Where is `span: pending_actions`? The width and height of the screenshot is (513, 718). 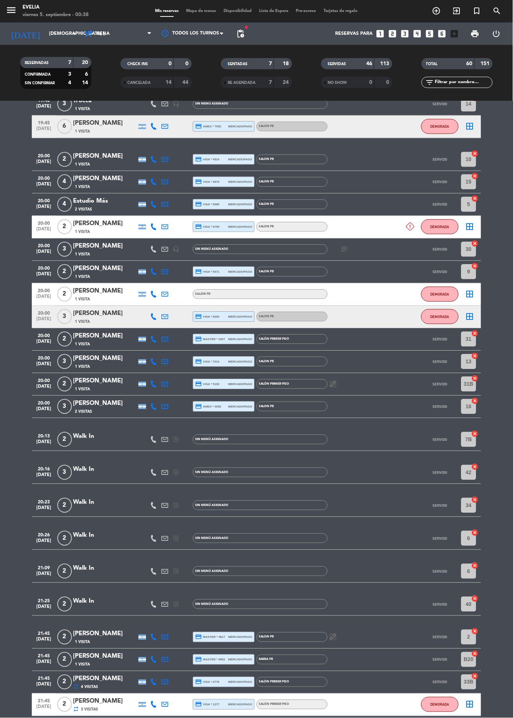 span: pending_actions is located at coordinates (240, 34).